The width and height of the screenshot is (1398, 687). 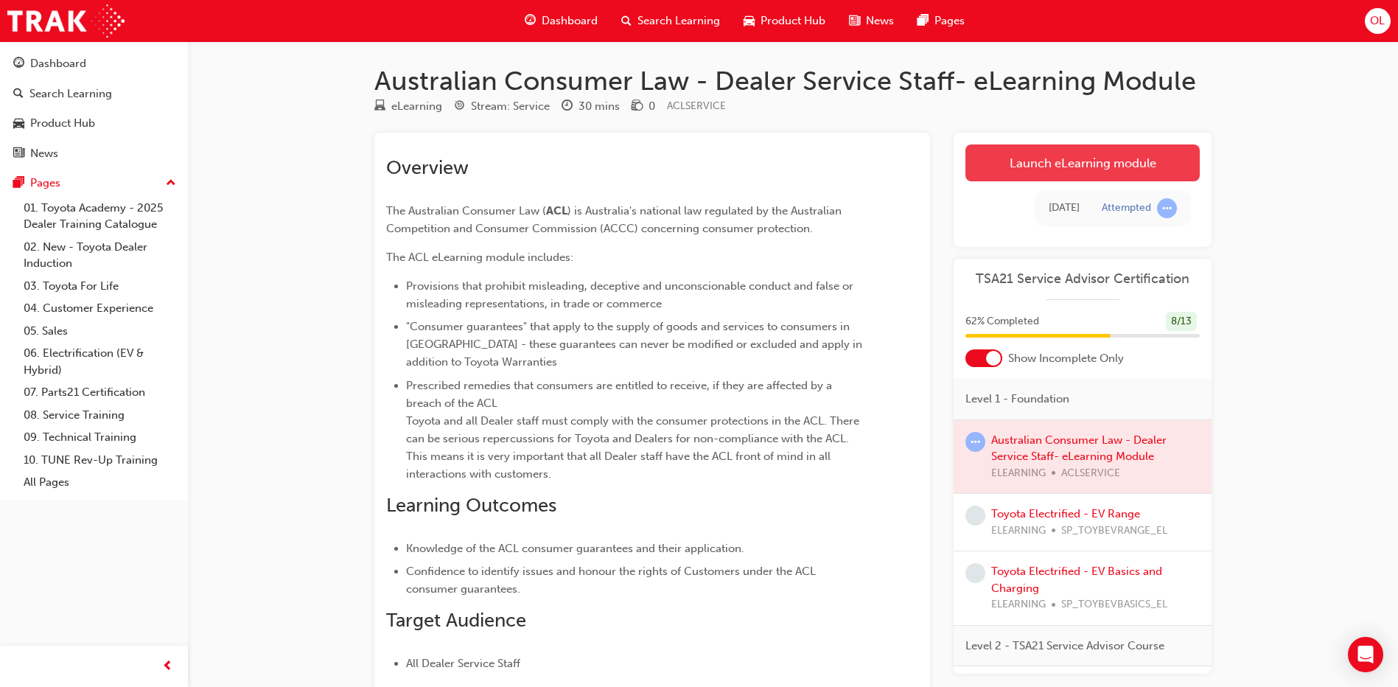 What do you see at coordinates (570, 21) in the screenshot?
I see `span: Dashboard` at bounding box center [570, 21].